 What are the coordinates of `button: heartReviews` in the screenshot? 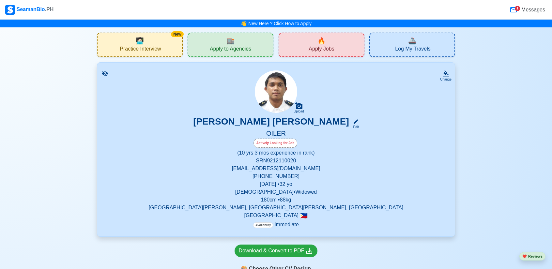 It's located at (532, 256).